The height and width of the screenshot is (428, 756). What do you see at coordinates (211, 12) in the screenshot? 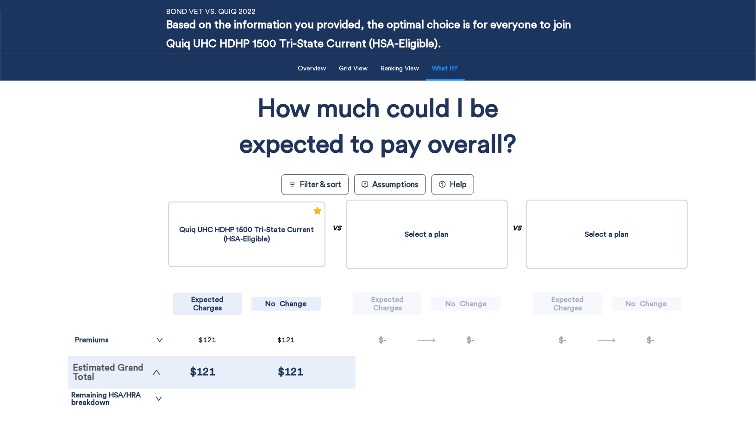
I see `p: Bond Vet vs. Quiq 2022` at bounding box center [211, 12].